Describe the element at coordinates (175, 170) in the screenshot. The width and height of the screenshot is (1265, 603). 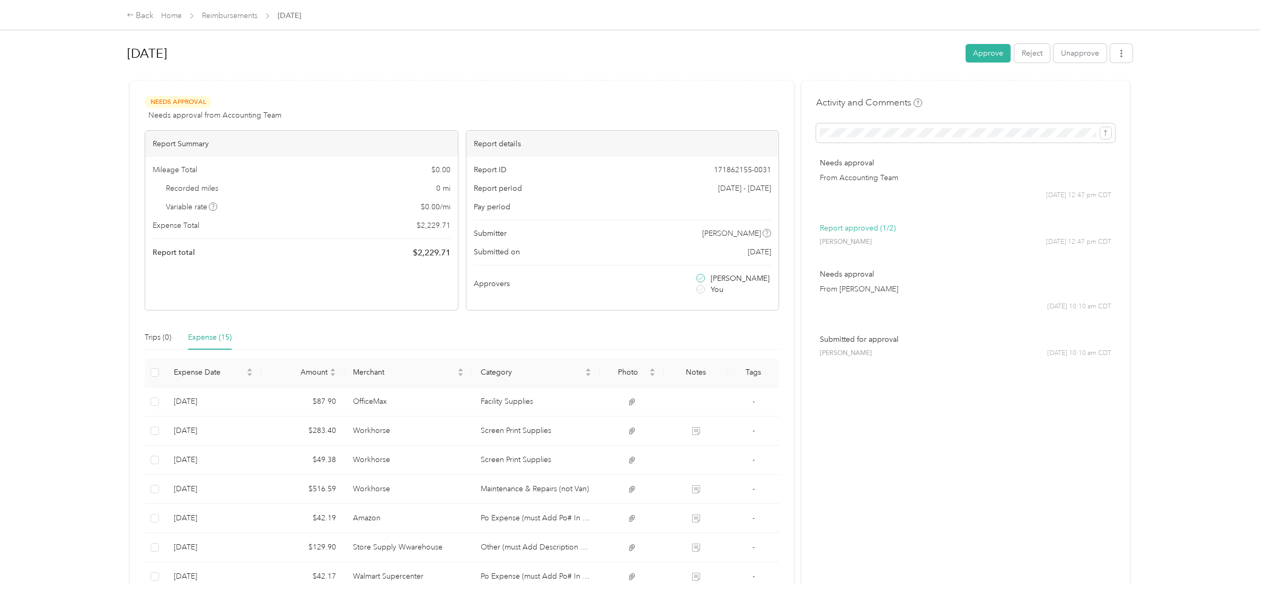
I see `span: Mileage Total` at that location.